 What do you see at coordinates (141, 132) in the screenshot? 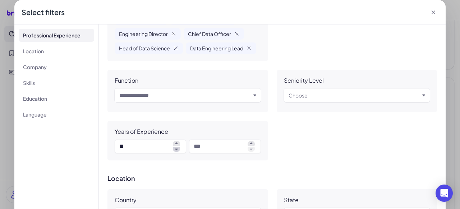
I see `div: Years of Experience` at bounding box center [141, 132].